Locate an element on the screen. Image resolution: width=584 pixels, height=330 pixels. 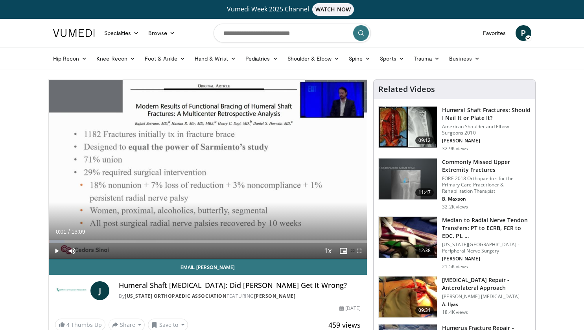
span: 09:31 is located at coordinates (425, 310).